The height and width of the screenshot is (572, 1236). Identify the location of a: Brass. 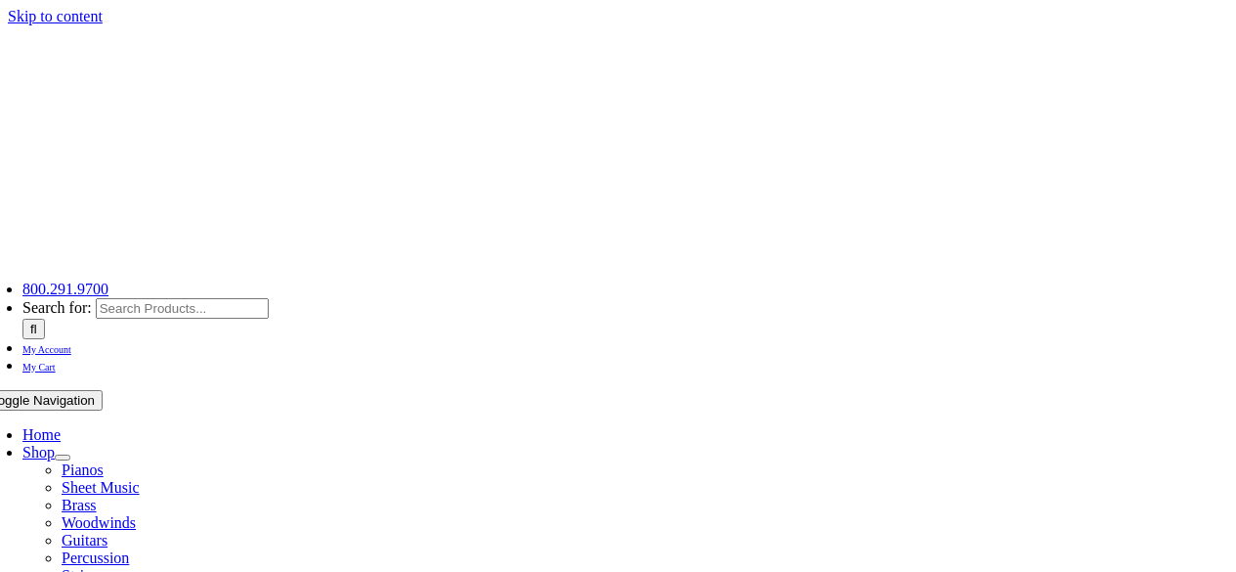
(79, 504).